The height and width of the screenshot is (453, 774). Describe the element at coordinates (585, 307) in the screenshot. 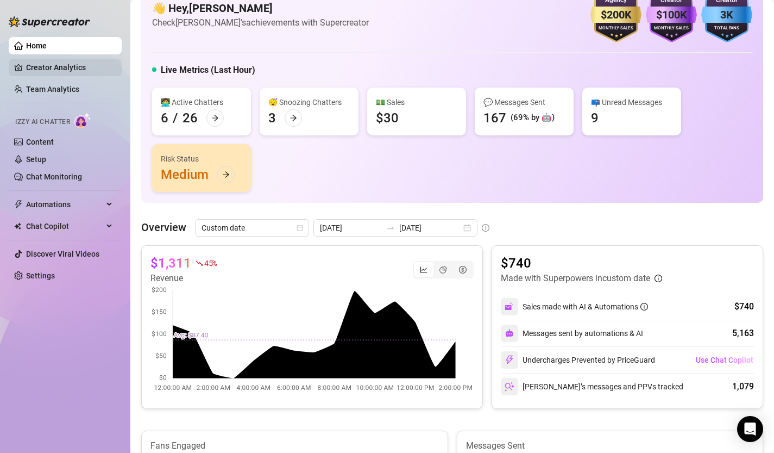

I see `div: Sales made with AI & Automations` at that location.